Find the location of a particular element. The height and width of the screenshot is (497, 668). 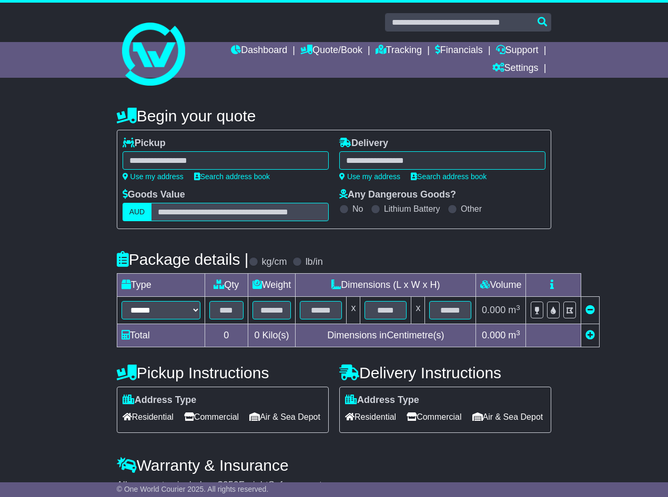

h4: Pickup Instructions is located at coordinates (222, 373).